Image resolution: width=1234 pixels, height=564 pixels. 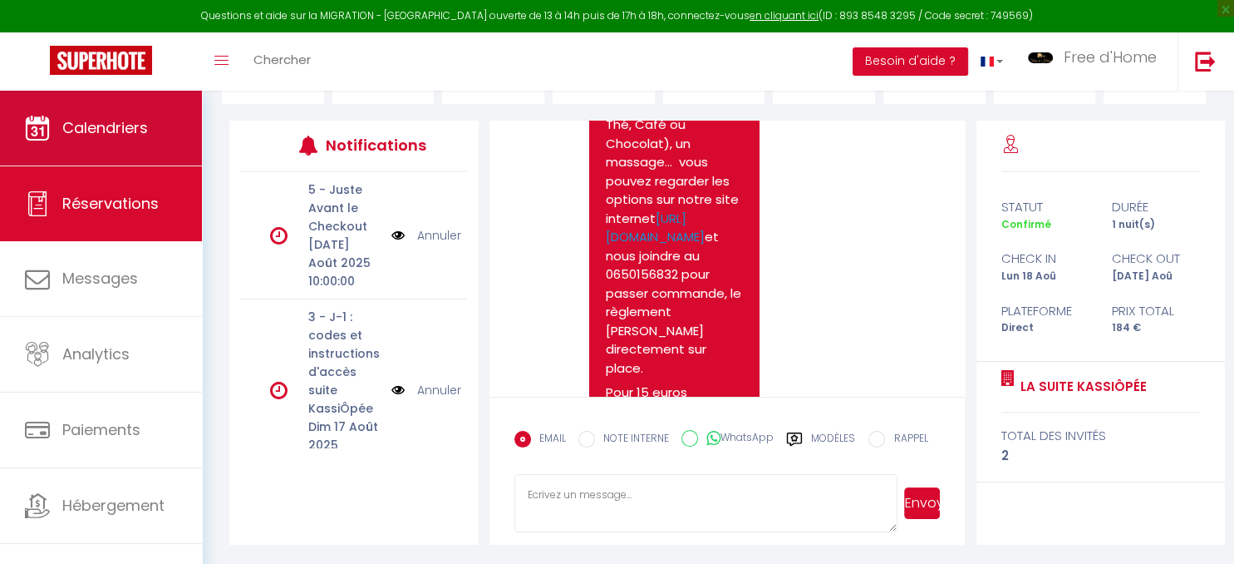 What do you see at coordinates (1027, 224) in the screenshot?
I see `span: Confirmé` at bounding box center [1027, 224].